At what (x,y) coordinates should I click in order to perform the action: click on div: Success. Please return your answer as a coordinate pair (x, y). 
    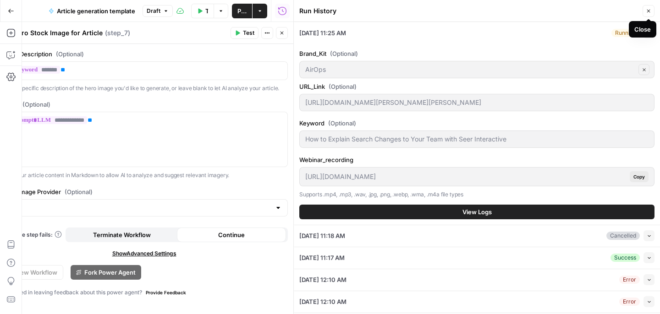
    Looking at the image, I should click on (625, 258).